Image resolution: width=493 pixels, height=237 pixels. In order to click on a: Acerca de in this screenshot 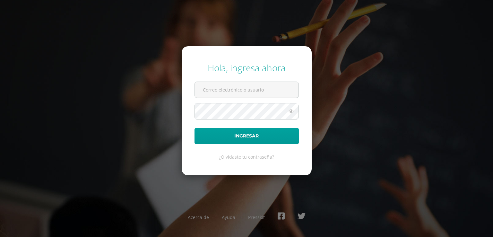, I will do `click(198, 217)`.